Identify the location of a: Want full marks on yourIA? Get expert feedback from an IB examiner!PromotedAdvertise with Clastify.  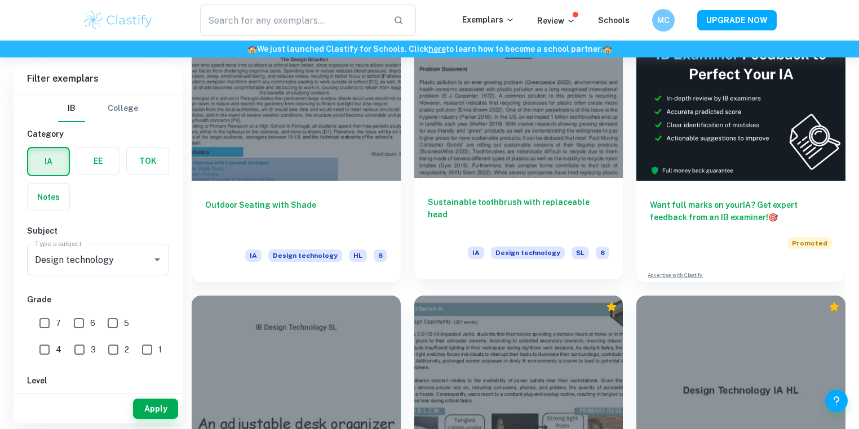
(740, 153).